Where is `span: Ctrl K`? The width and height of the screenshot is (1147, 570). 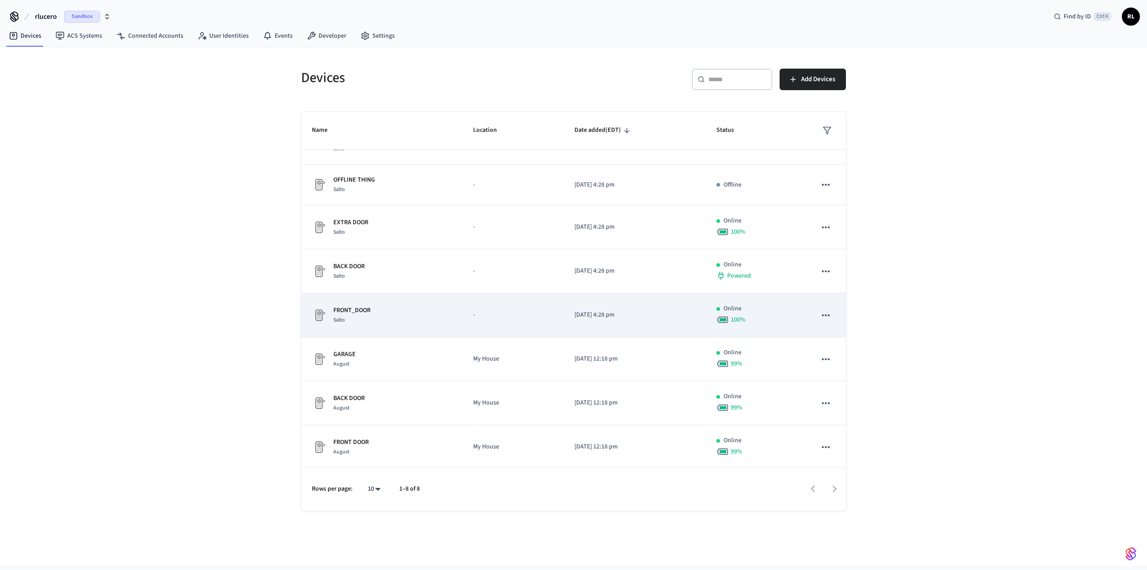 span: Ctrl K is located at coordinates (1103, 17).